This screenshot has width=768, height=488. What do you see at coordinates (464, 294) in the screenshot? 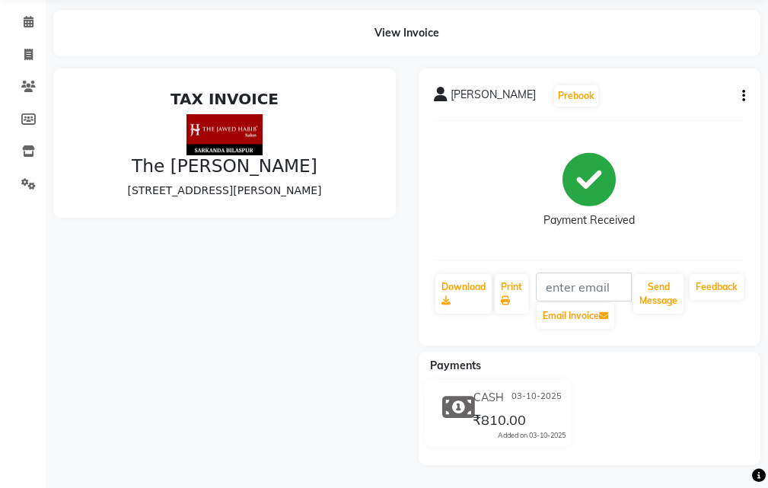
I see `a: Download` at bounding box center [464, 294].